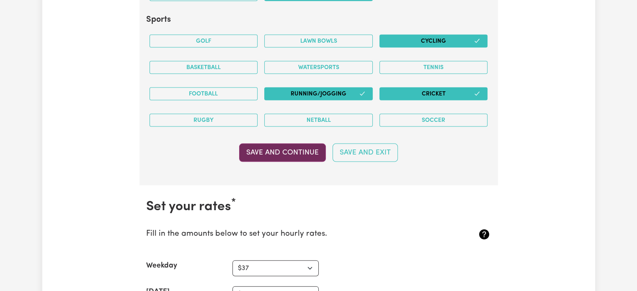 The image size is (637, 291). I want to click on button: Basketball, so click(204, 67).